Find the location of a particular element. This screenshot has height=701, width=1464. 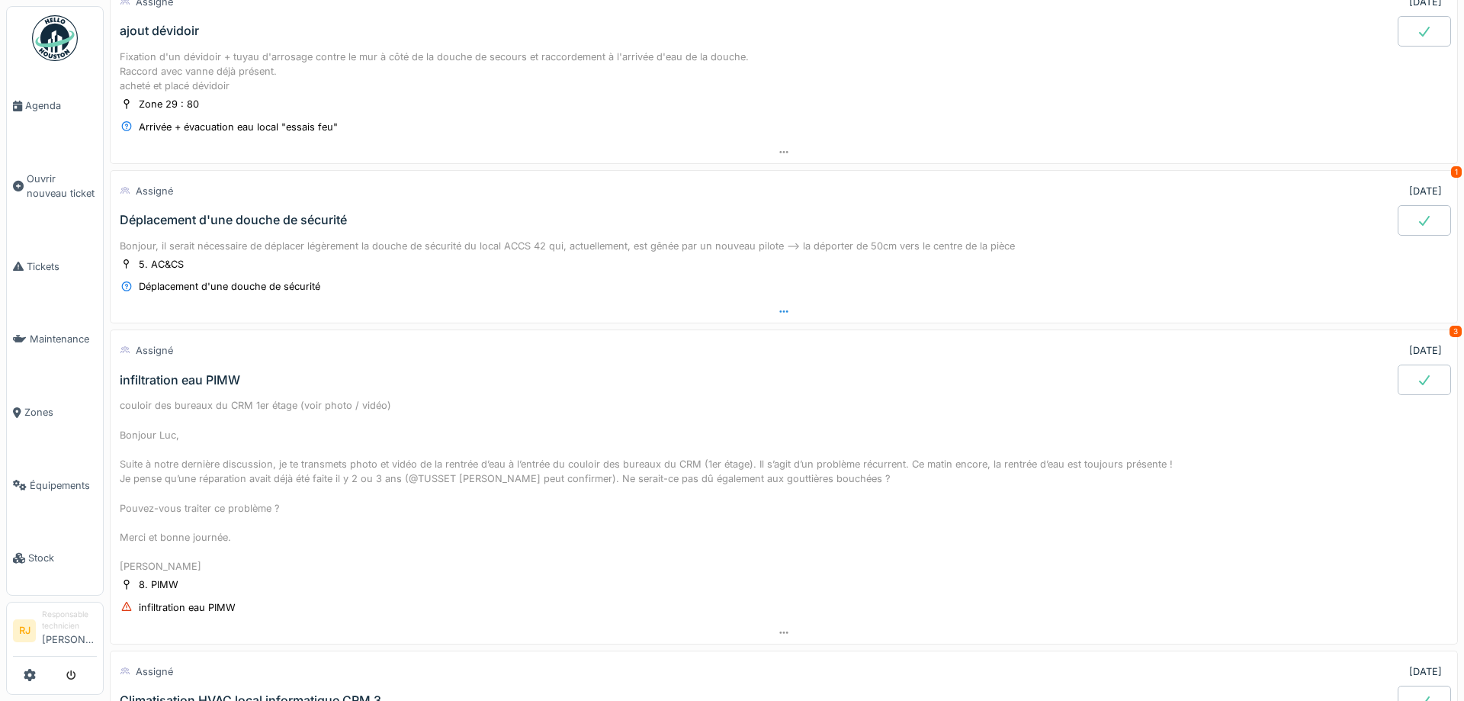

div: Arrivée + évacuation eau local "essais feu" is located at coordinates (238, 127).